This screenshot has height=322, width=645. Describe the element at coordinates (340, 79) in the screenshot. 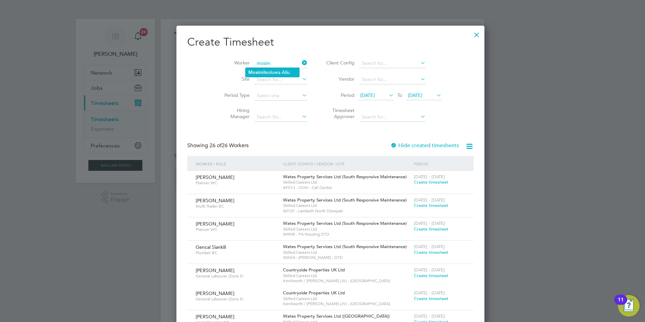

I see `label: Vendor` at that location.